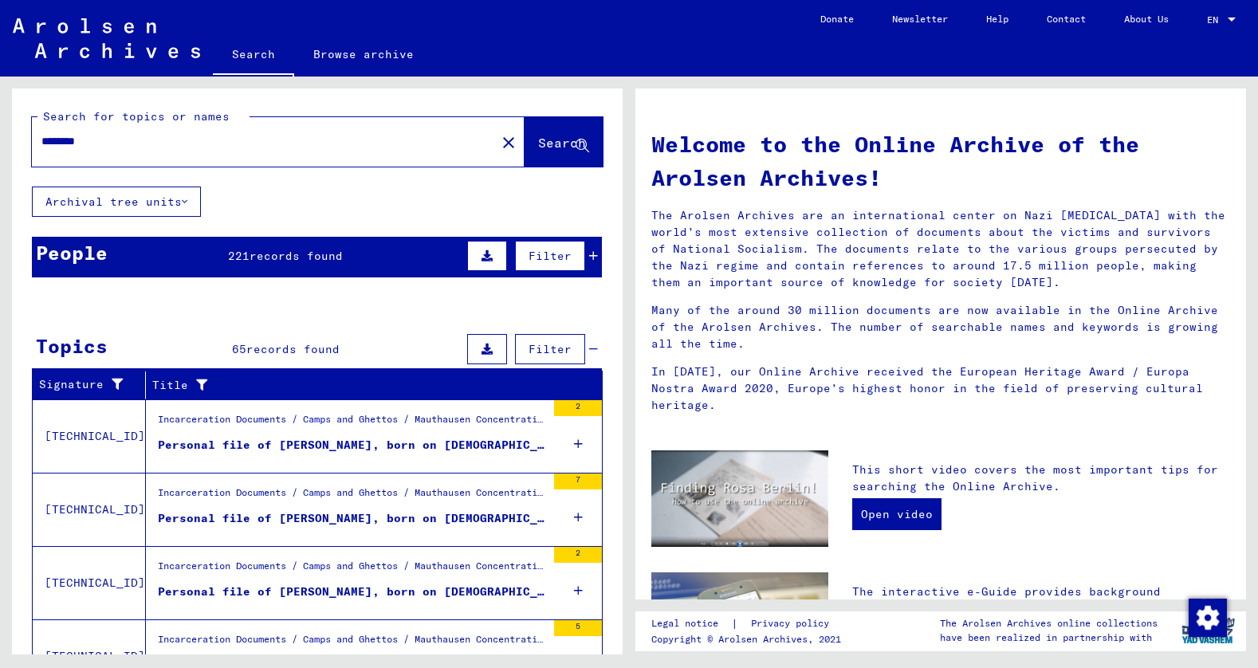 The image size is (1258, 668). Describe the element at coordinates (562, 143) in the screenshot. I see `span: Search` at that location.